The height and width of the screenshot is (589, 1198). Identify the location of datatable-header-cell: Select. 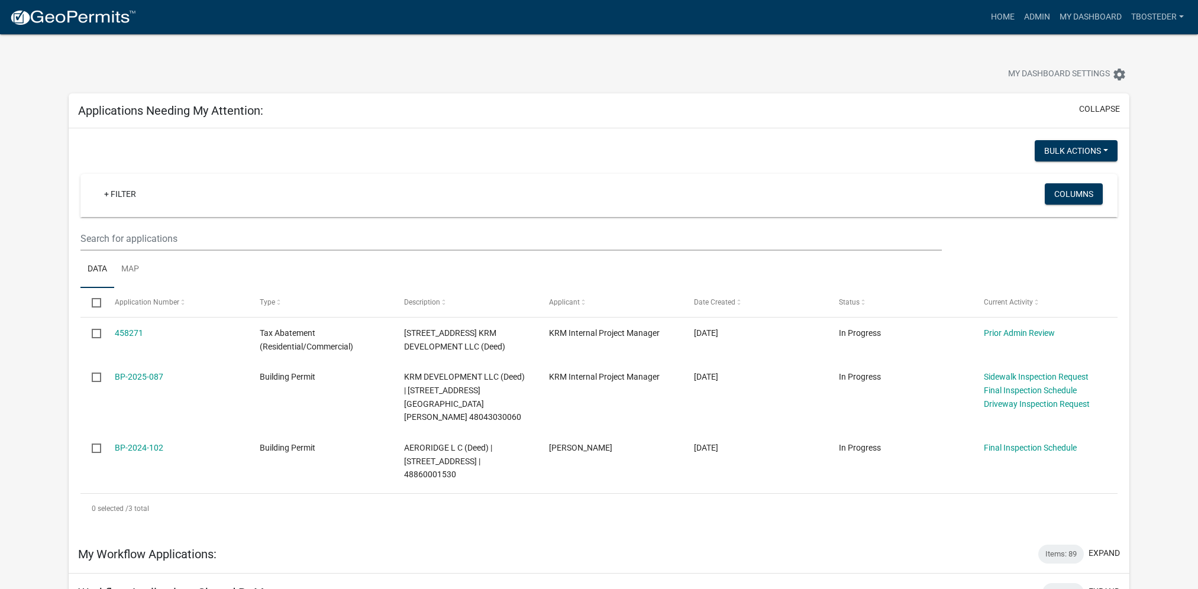
(92, 302).